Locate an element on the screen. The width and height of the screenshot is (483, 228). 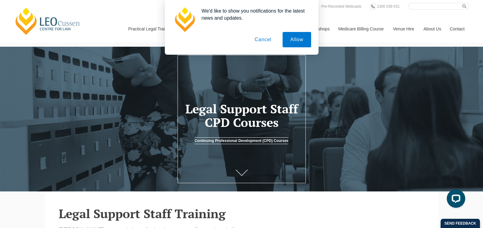
button: Allow is located at coordinates (297, 40).